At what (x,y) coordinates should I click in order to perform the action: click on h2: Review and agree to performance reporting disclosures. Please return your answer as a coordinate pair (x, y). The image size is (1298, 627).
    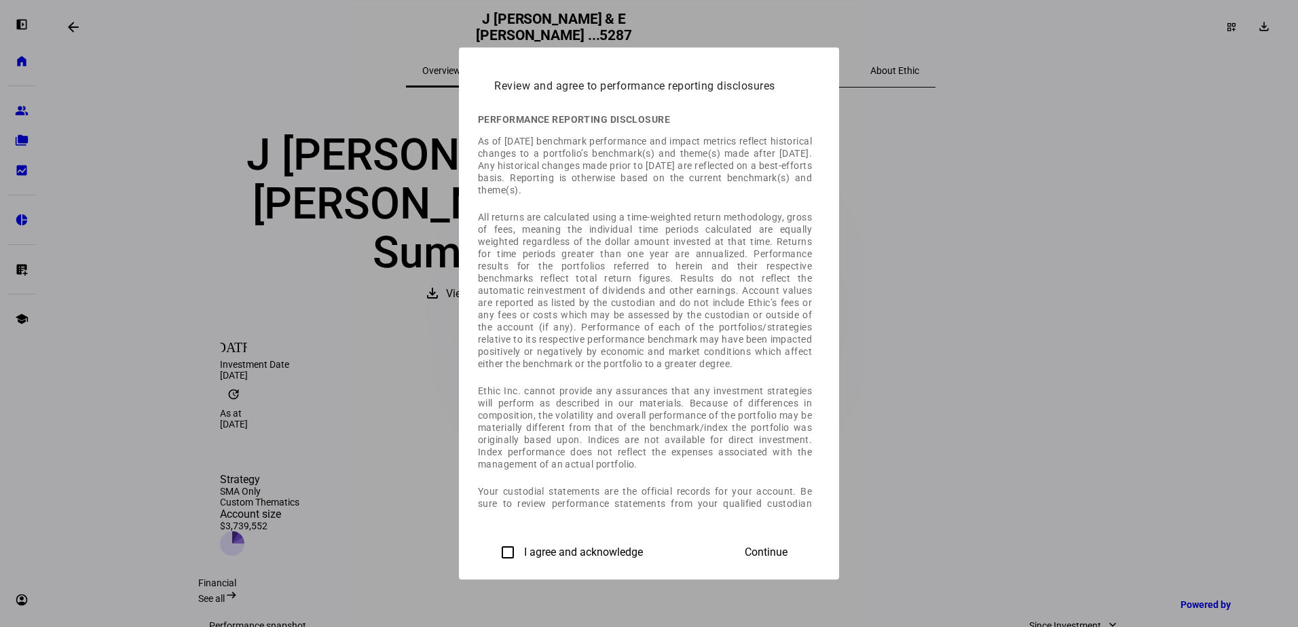
    Looking at the image, I should click on (649, 81).